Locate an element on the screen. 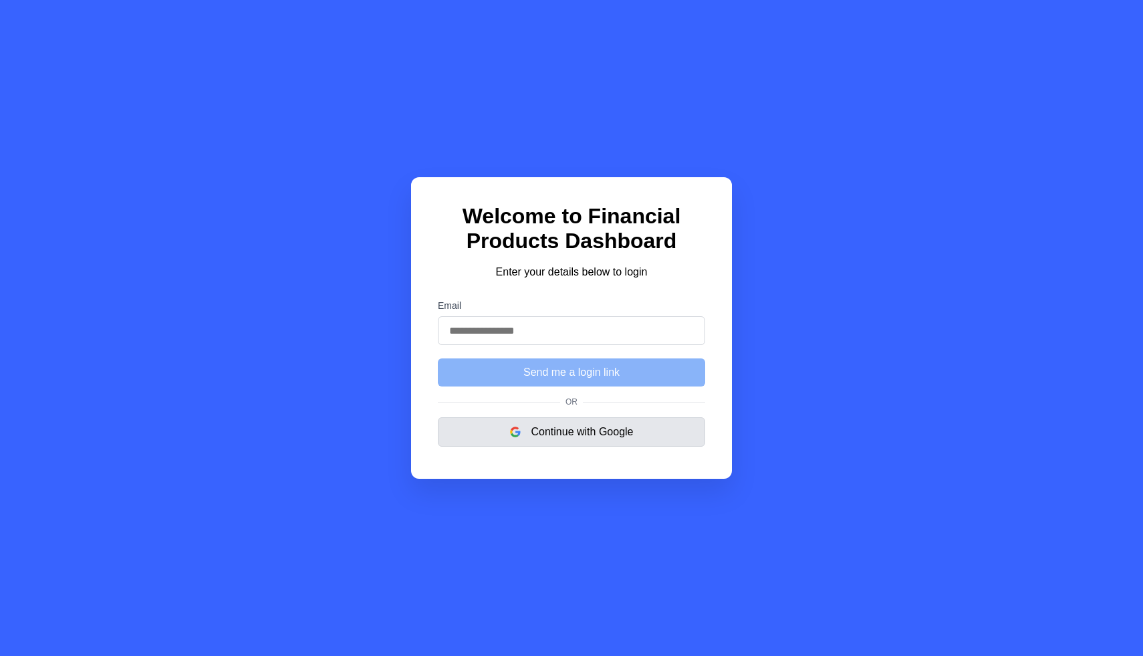 The width and height of the screenshot is (1143, 656). button: Send me a login link is located at coordinates (571, 372).